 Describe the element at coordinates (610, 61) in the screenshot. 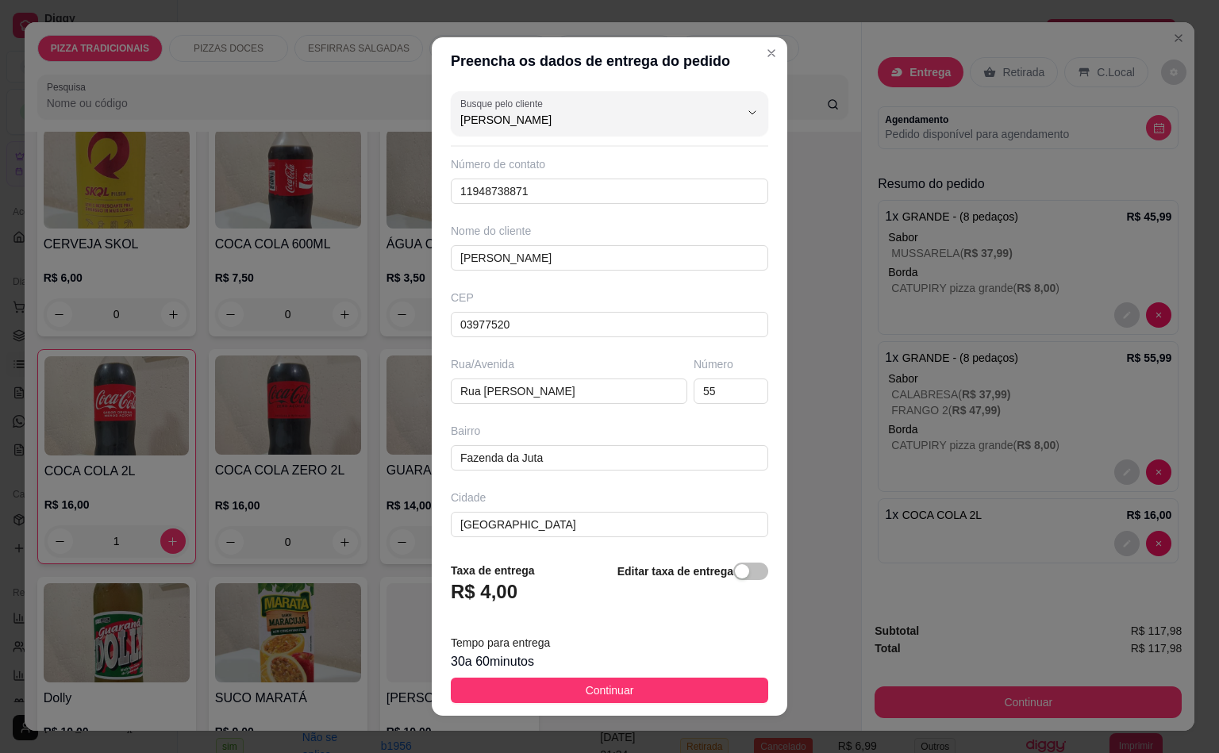

I see `header: Preencha os dados de entrega do pedido` at that location.